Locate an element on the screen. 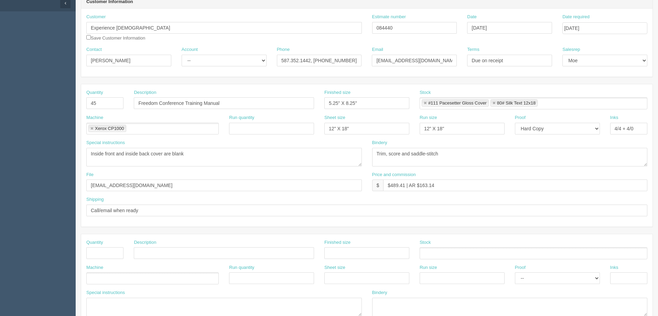 The width and height of the screenshot is (658, 316). label: File is located at coordinates (90, 175).